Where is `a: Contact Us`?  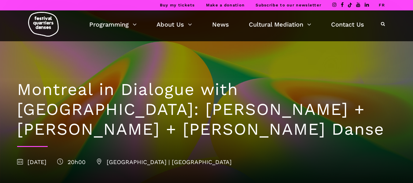
a: Contact Us is located at coordinates (348, 24).